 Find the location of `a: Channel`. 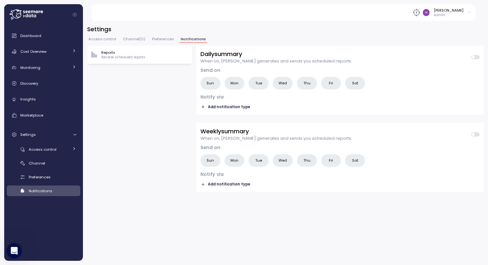

a: Channel is located at coordinates (44, 163).